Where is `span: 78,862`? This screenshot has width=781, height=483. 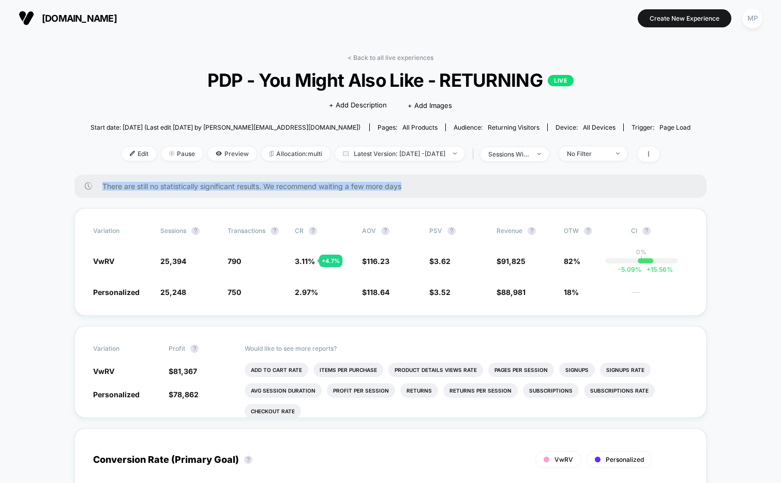 span: 78,862 is located at coordinates (186, 395).